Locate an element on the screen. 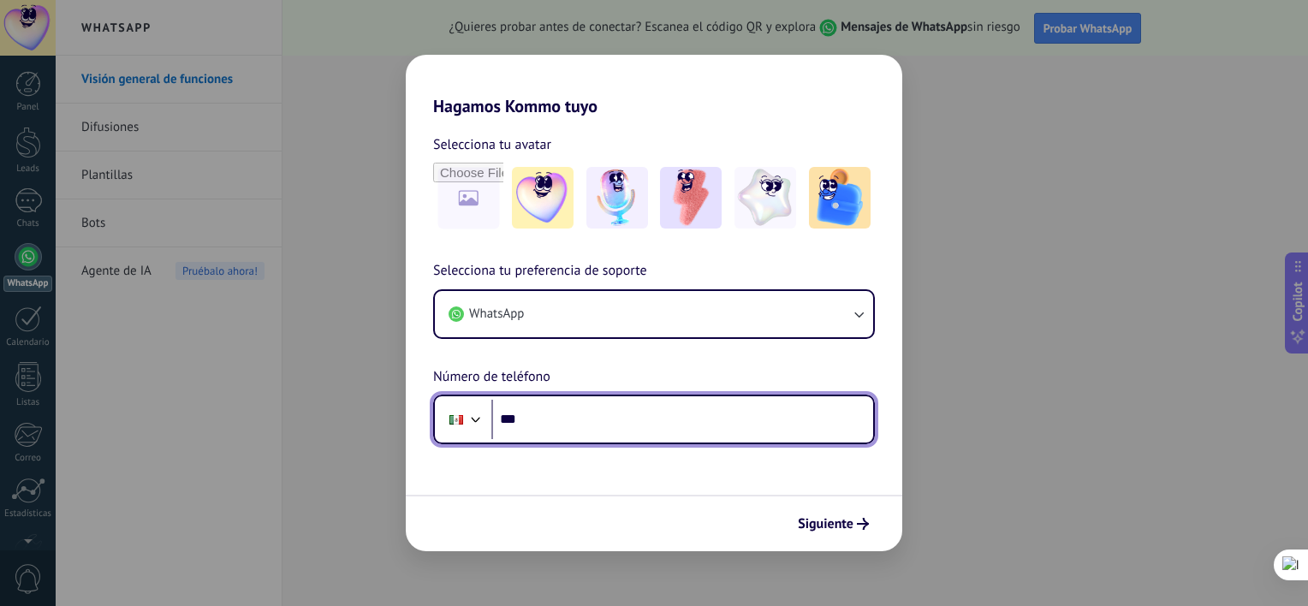 The width and height of the screenshot is (1308, 606). span: Número de teléfono is located at coordinates (491, 377).